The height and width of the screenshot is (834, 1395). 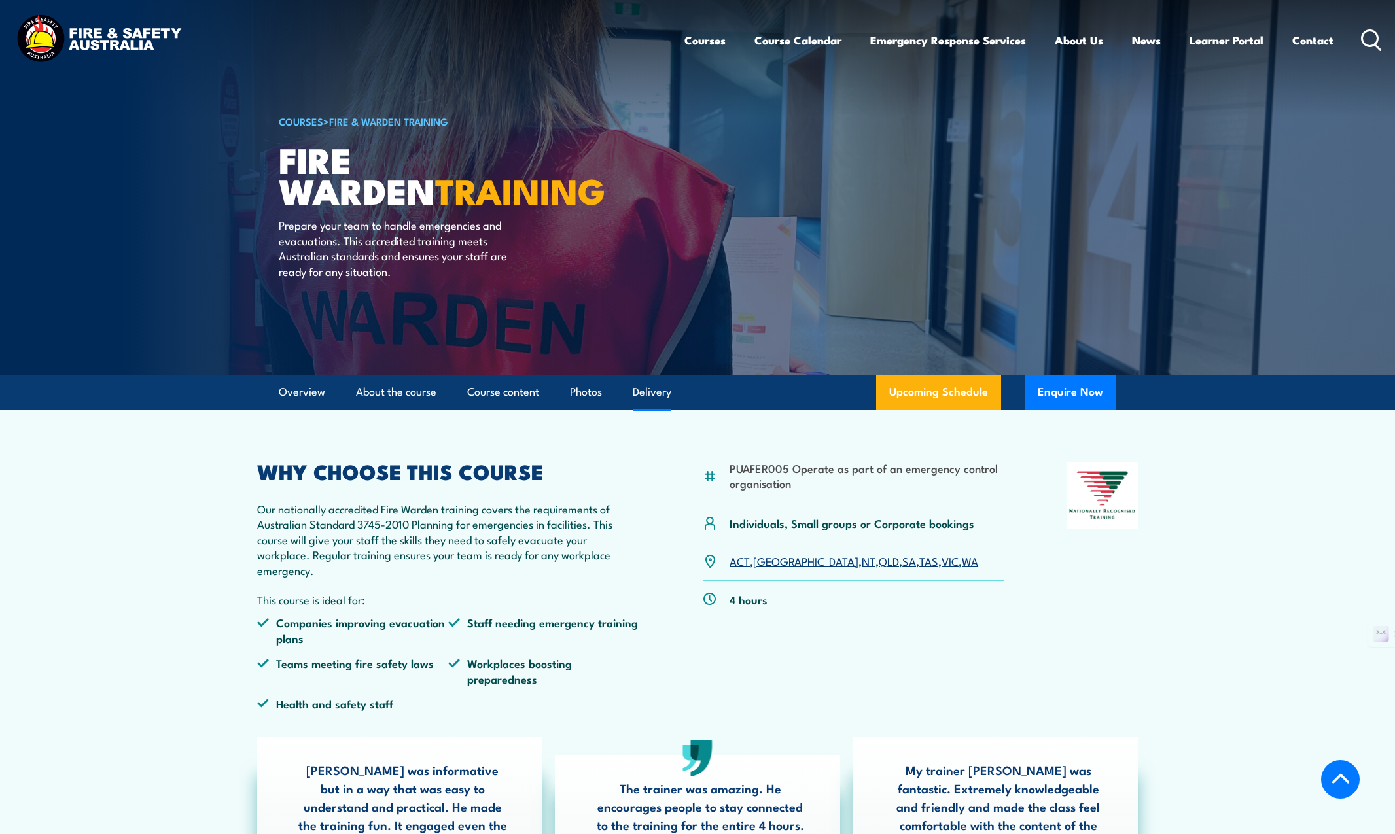 What do you see at coordinates (798, 40) in the screenshot?
I see `a: Course Calendar` at bounding box center [798, 40].